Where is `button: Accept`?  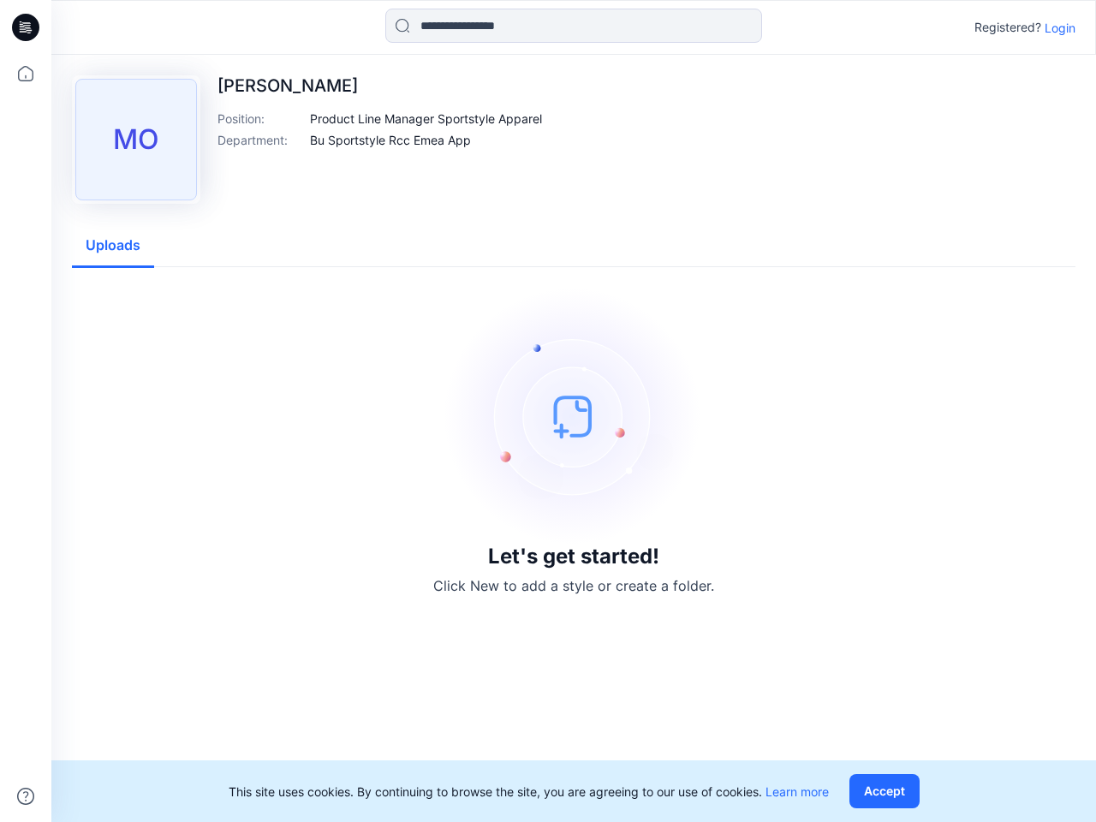 button: Accept is located at coordinates (885, 791).